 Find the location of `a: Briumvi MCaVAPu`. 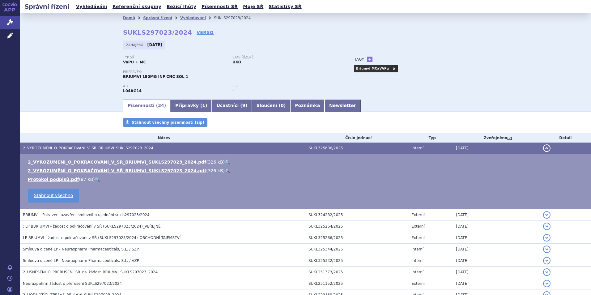

a: Briumvi MCaVAPu is located at coordinates (372, 69).